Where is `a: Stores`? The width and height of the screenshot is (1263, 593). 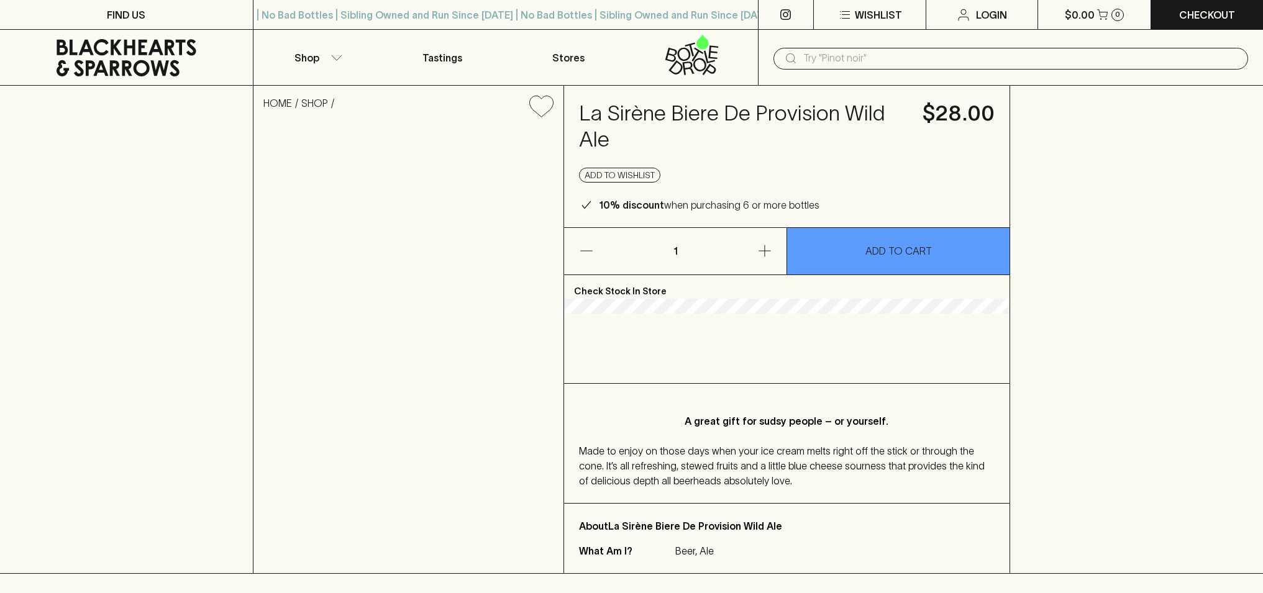 a: Stores is located at coordinates (568, 57).